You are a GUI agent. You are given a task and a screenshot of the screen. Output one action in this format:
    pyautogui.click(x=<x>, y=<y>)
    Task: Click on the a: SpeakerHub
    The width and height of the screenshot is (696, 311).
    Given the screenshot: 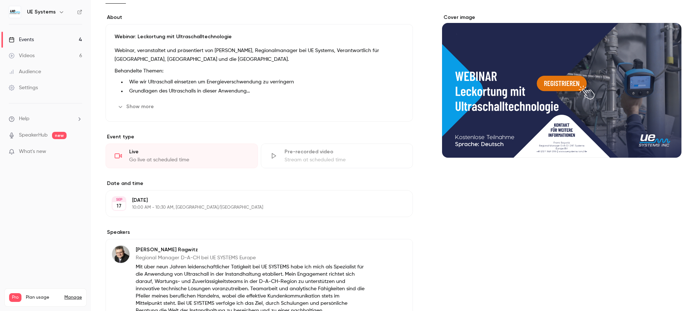 What is the action you would take?
    pyautogui.click(x=33, y=135)
    